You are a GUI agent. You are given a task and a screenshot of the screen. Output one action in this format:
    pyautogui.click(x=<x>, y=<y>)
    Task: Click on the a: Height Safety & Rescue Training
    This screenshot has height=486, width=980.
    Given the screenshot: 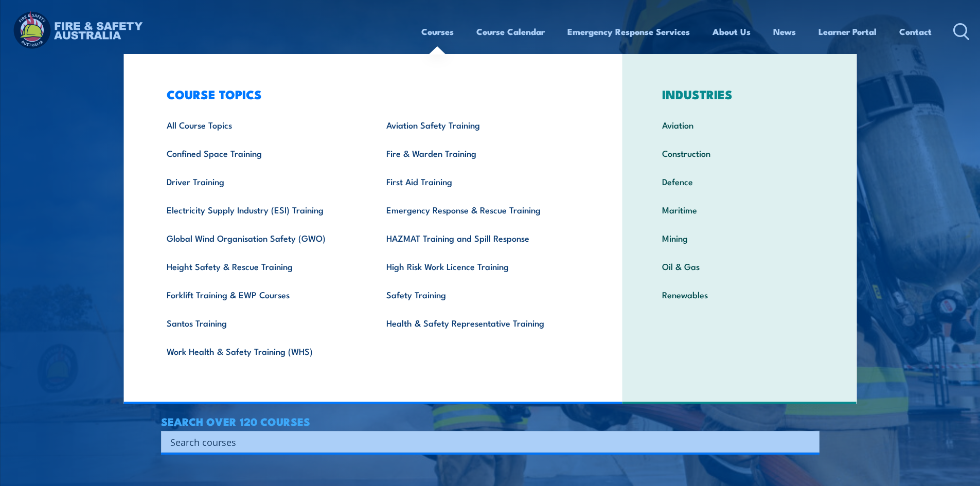 What is the action you would take?
    pyautogui.click(x=260, y=266)
    